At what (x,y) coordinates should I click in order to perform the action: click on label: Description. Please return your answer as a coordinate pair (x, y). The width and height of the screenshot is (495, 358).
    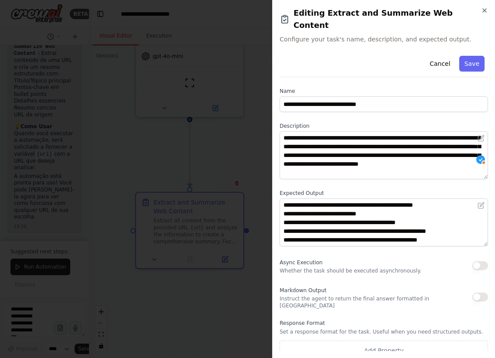
    Looking at the image, I should click on (384, 126).